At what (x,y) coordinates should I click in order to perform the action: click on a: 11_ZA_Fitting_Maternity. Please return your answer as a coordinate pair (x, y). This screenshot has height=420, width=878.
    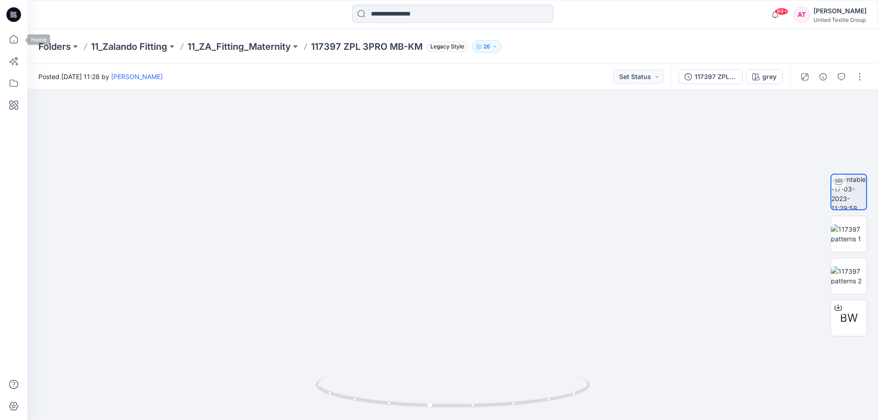
    Looking at the image, I should click on (239, 47).